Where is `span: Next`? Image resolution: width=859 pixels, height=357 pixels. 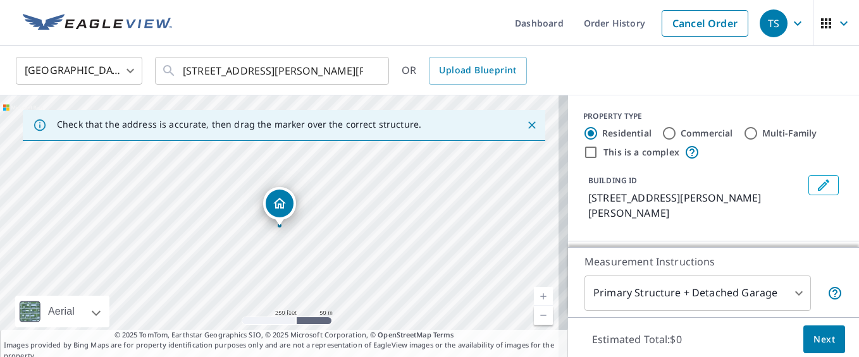 span: Next is located at coordinates (824, 340).